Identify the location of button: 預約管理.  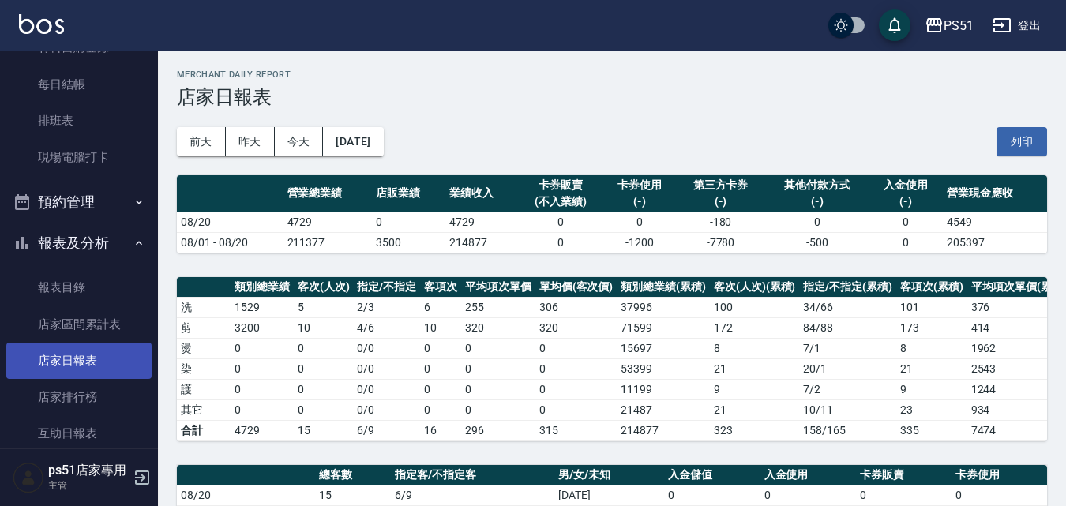
(79, 202).